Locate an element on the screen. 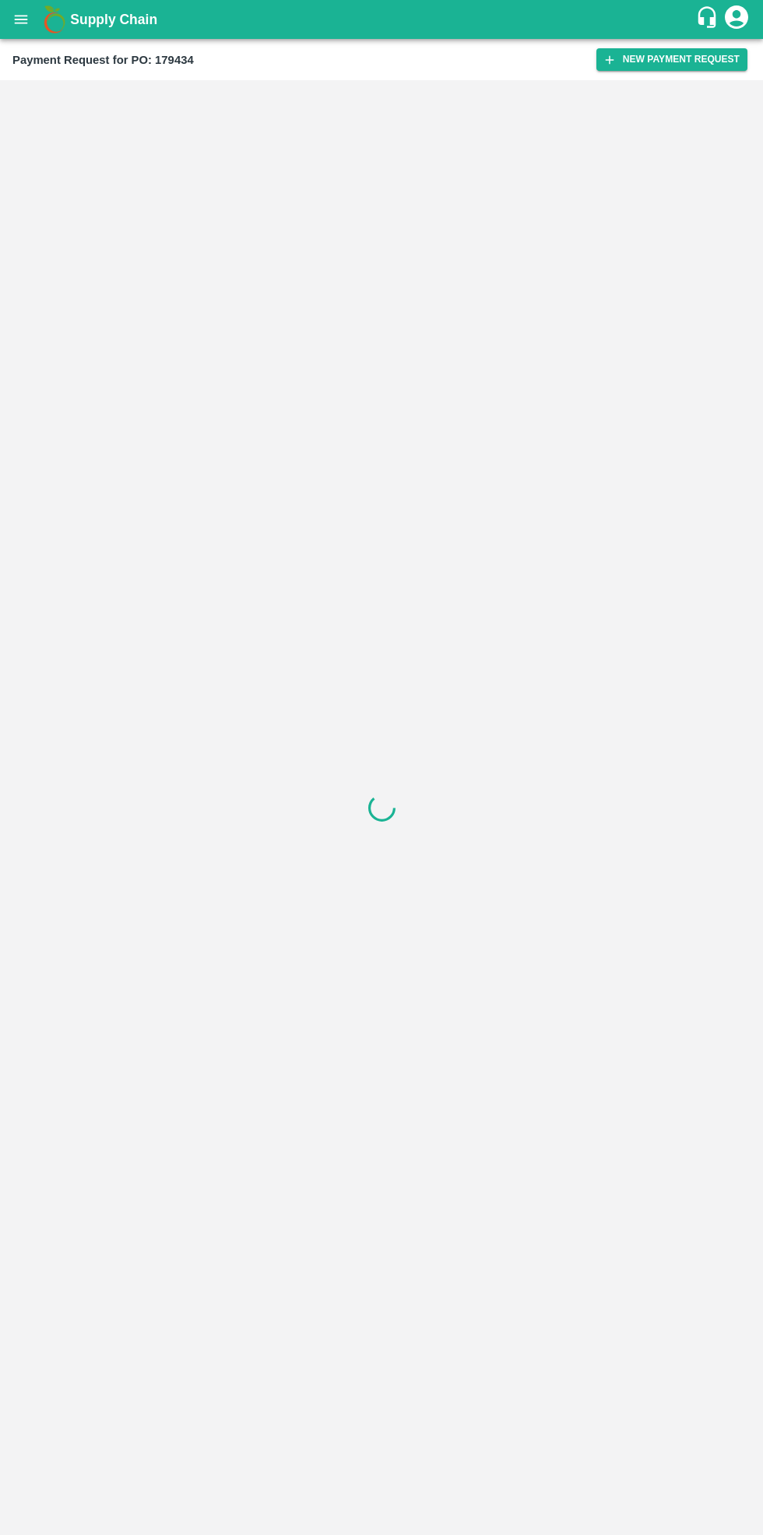 This screenshot has height=1535, width=763. div: customer-support is located at coordinates (709, 19).